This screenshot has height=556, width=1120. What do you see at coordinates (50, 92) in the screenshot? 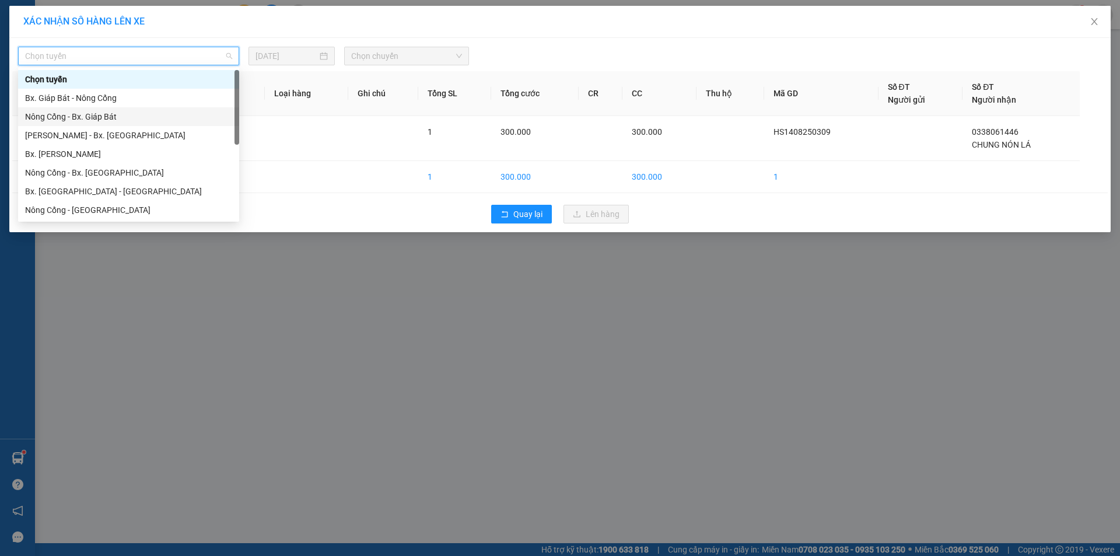
I see `span: VP gửi:` at bounding box center [50, 92].